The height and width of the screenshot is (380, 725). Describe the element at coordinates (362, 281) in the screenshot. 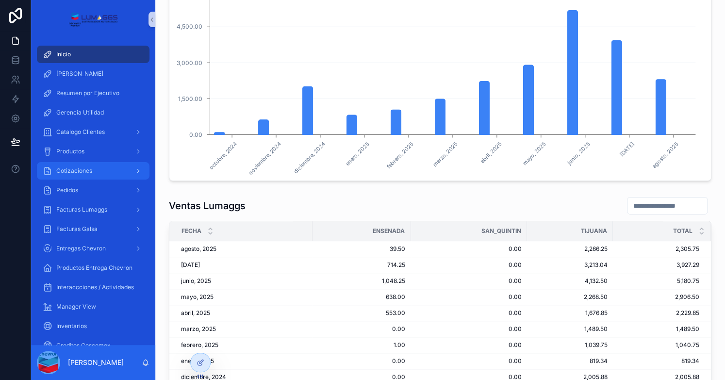

I see `td: 1,048.25` at that location.